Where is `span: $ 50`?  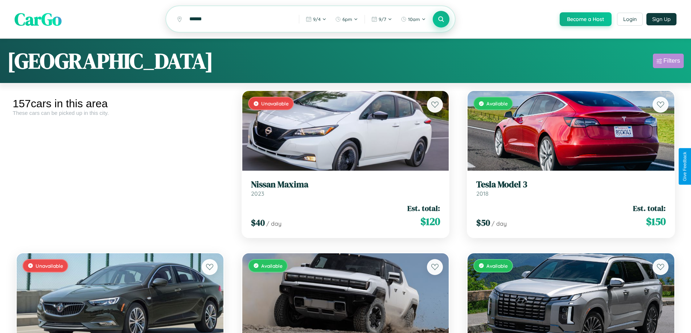 span: $ 50 is located at coordinates (483, 223).